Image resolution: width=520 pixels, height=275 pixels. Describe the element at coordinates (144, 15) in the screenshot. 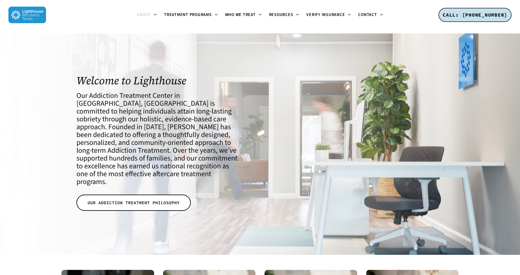

I see `span: About` at that location.